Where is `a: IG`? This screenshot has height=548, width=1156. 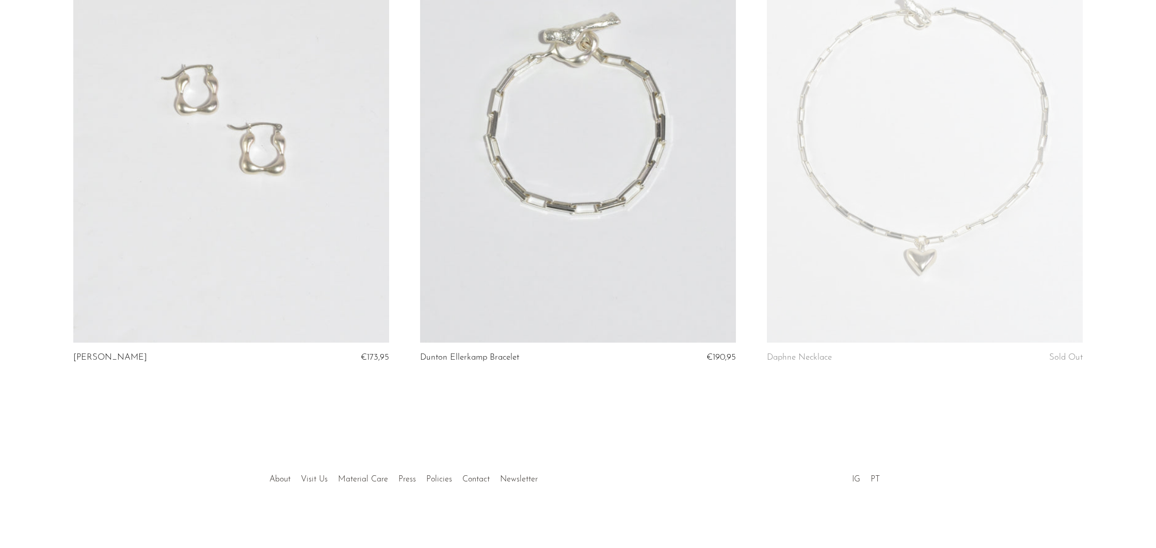
a: IG is located at coordinates (856, 479).